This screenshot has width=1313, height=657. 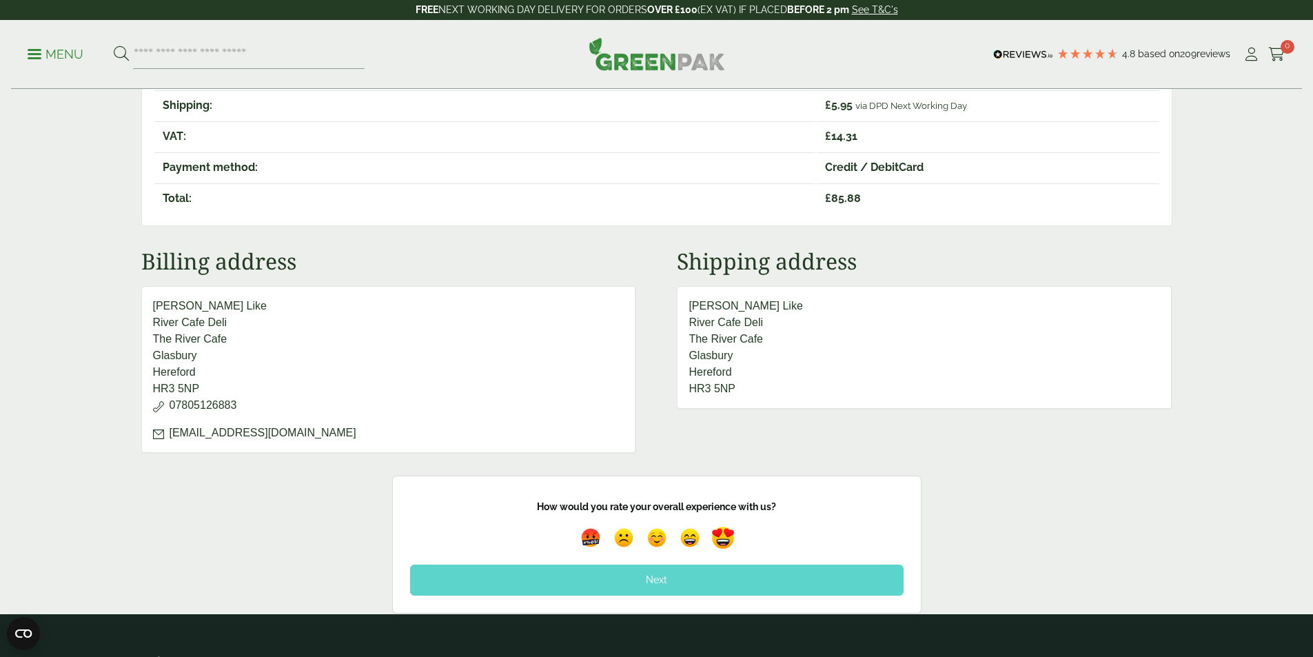 What do you see at coordinates (1251, 54) in the screenshot?
I see `i: My Account` at bounding box center [1251, 54].